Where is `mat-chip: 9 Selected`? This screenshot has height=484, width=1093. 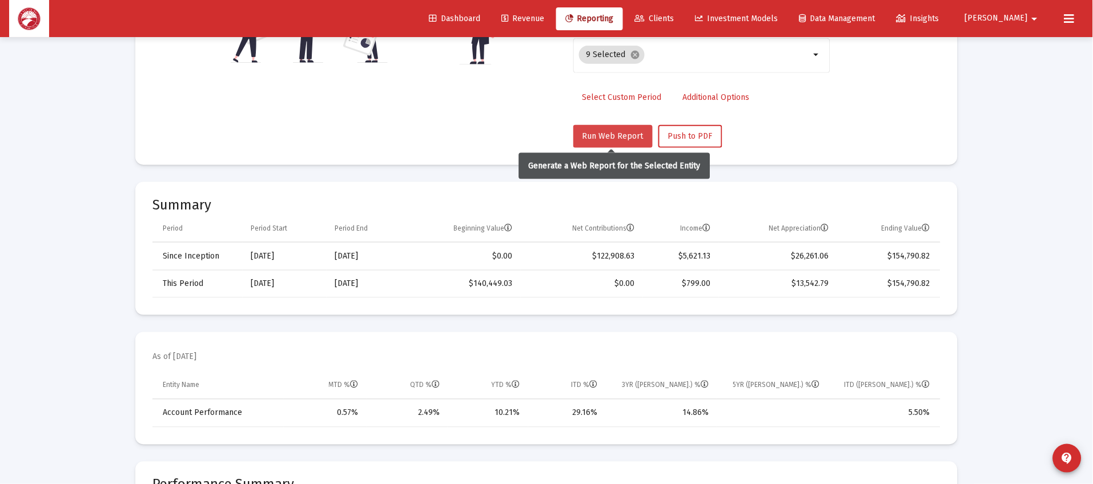 mat-chip: 9 Selected is located at coordinates (612, 55).